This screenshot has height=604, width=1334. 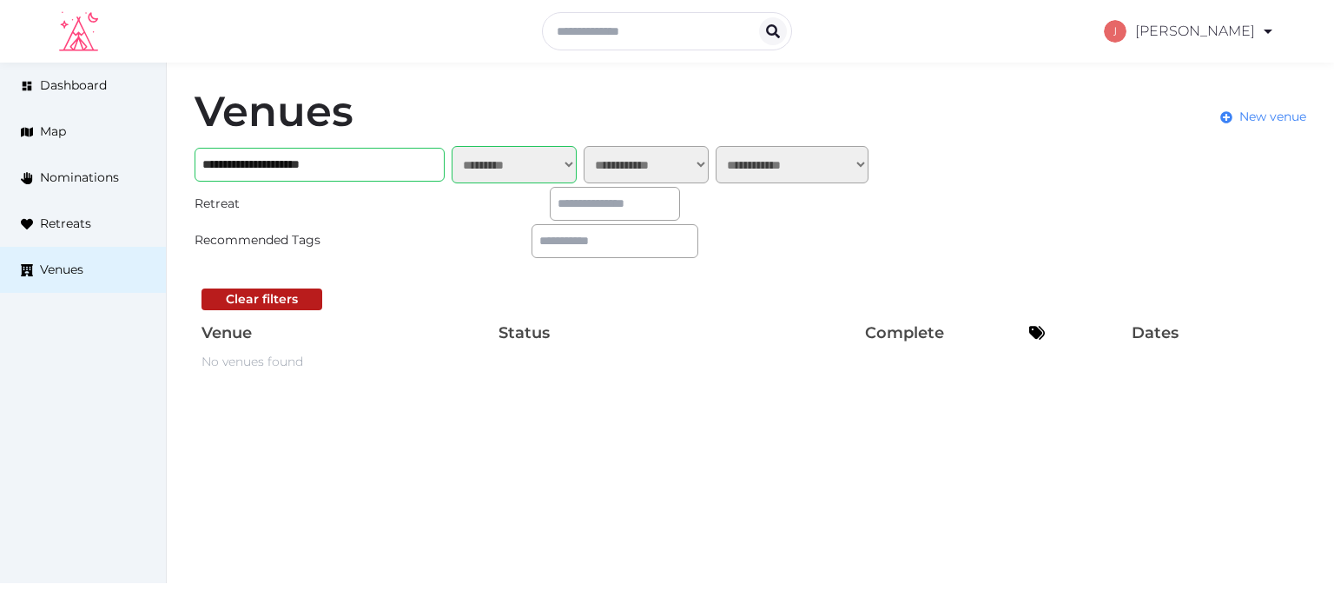 I want to click on p: No venues found, so click(x=751, y=361).